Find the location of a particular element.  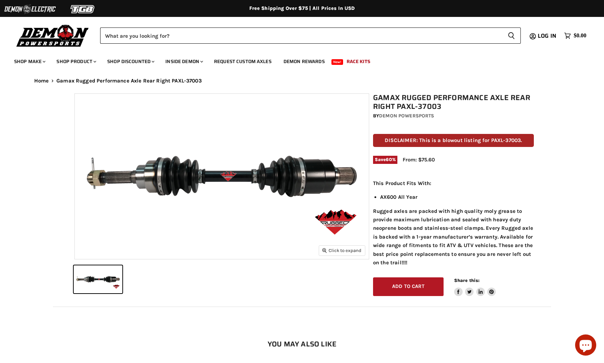

a: Demon Powersports is located at coordinates (407, 116).